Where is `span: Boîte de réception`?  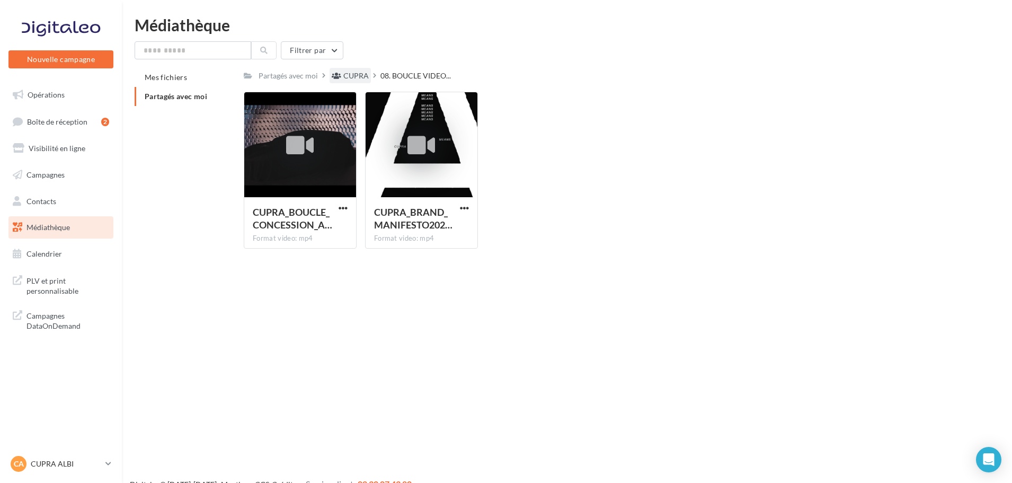 span: Boîte de réception is located at coordinates (57, 121).